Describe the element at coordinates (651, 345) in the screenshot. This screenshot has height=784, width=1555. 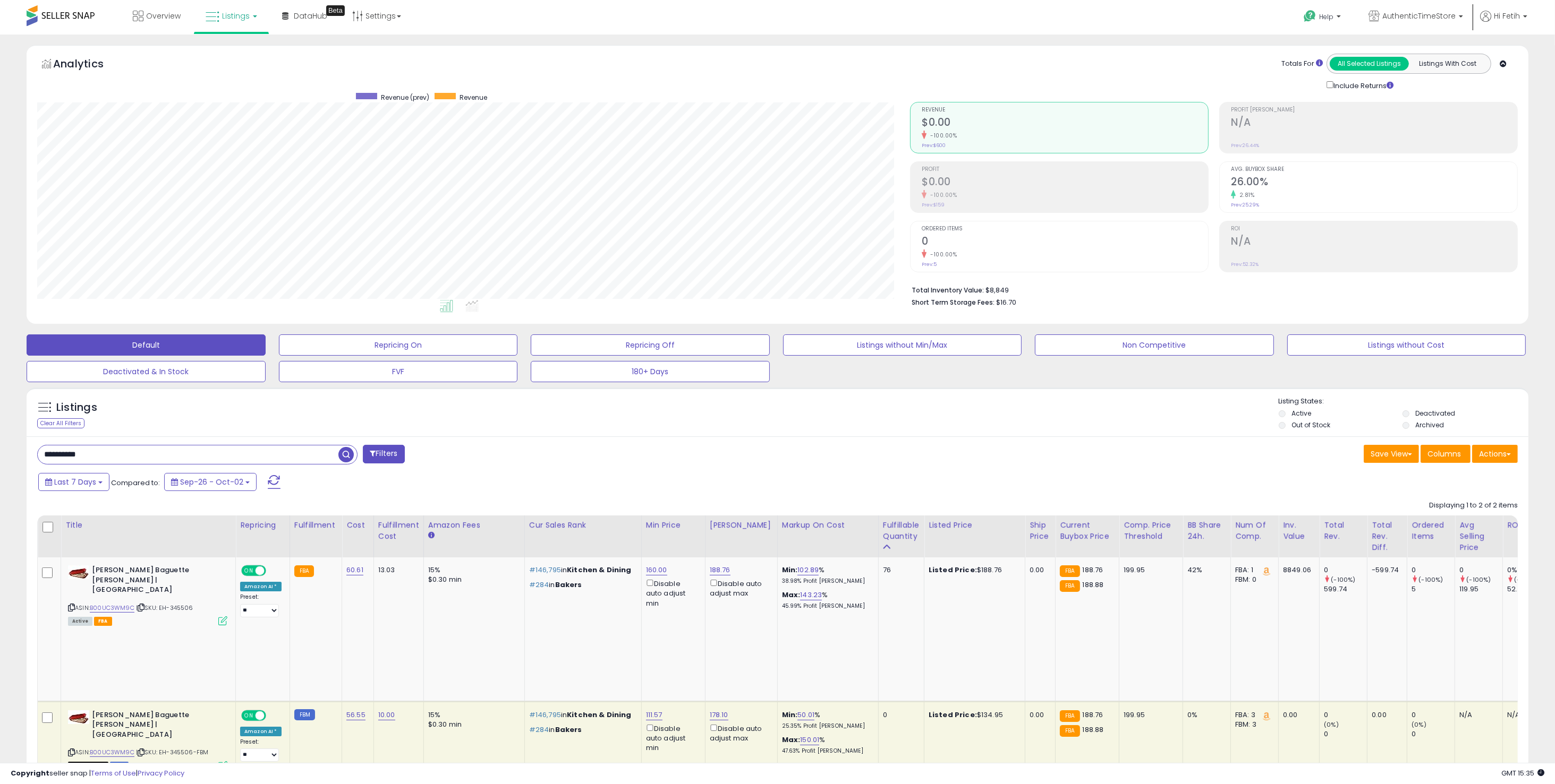
I see `button: Repricing Off` at that location.